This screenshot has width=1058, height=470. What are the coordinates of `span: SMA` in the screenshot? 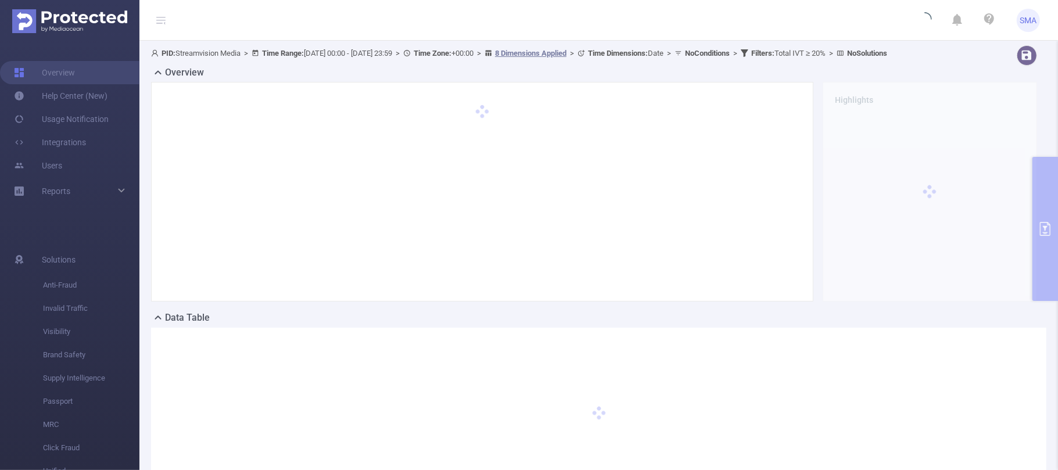 It's located at (1028, 20).